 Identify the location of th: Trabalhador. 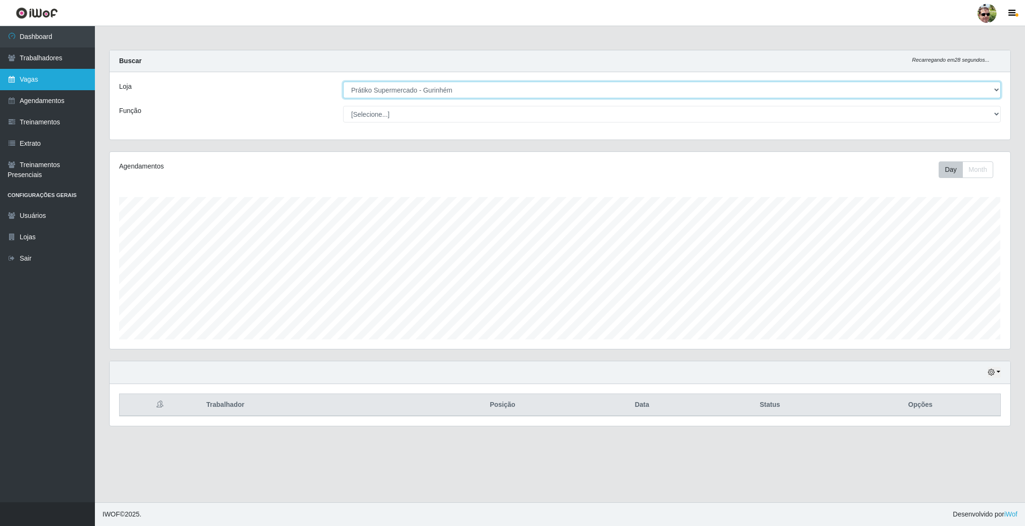
(310, 405).